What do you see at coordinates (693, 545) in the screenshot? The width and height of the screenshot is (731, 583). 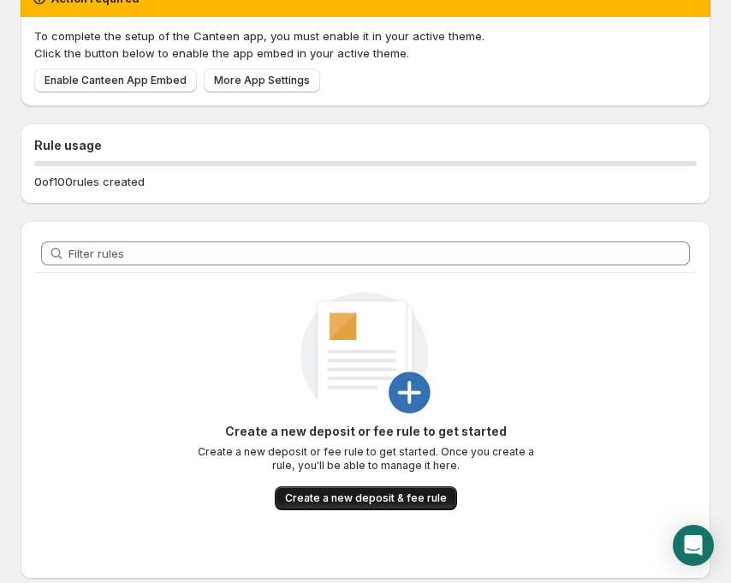 I see `div: Open Intercom Messenger` at bounding box center [693, 545].